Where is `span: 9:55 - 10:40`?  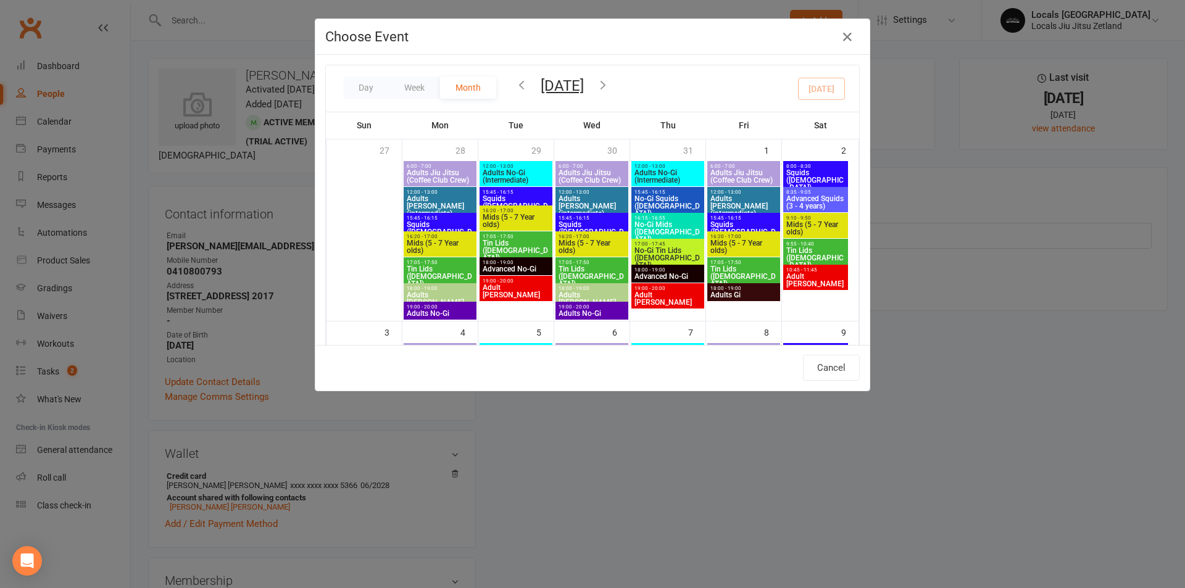
span: 9:55 - 10:40 is located at coordinates (815, 244).